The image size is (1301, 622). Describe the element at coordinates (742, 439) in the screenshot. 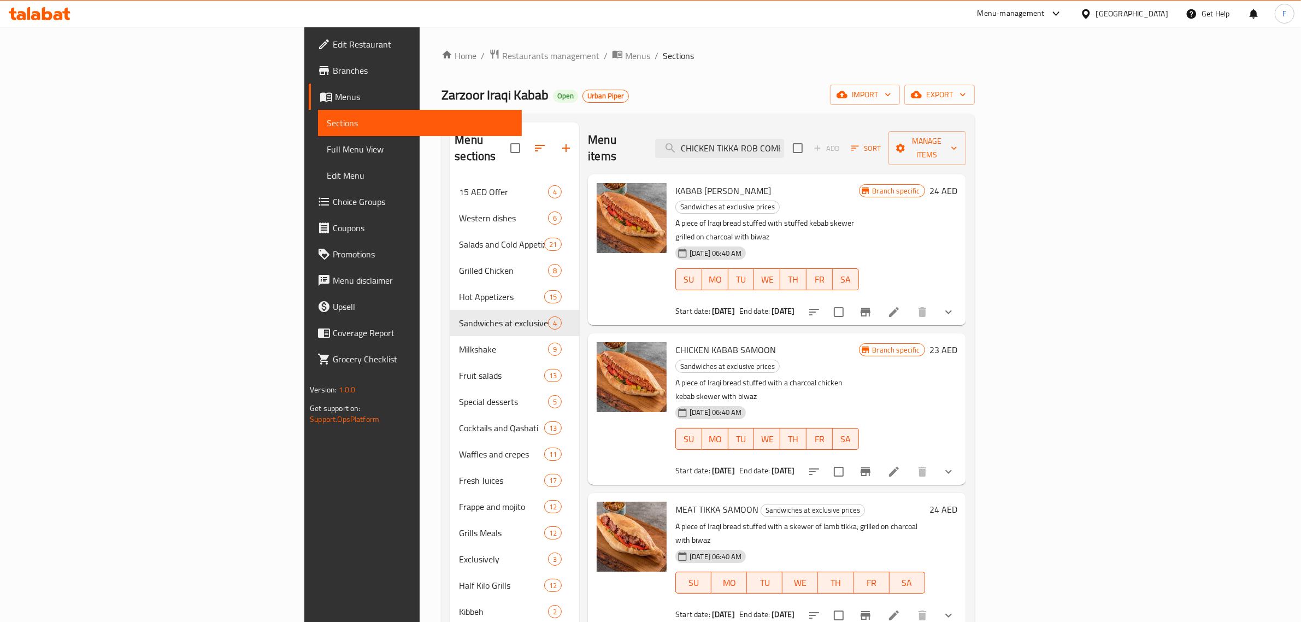

I see `button: TU` at that location.